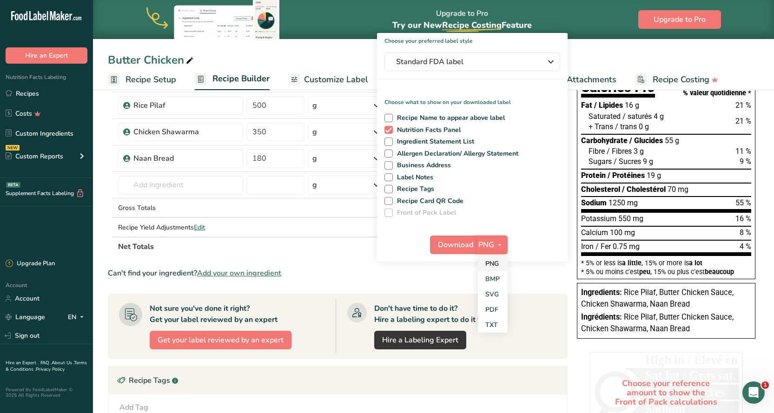 The width and height of the screenshot is (774, 413). I want to click on div: BETA, so click(13, 185).